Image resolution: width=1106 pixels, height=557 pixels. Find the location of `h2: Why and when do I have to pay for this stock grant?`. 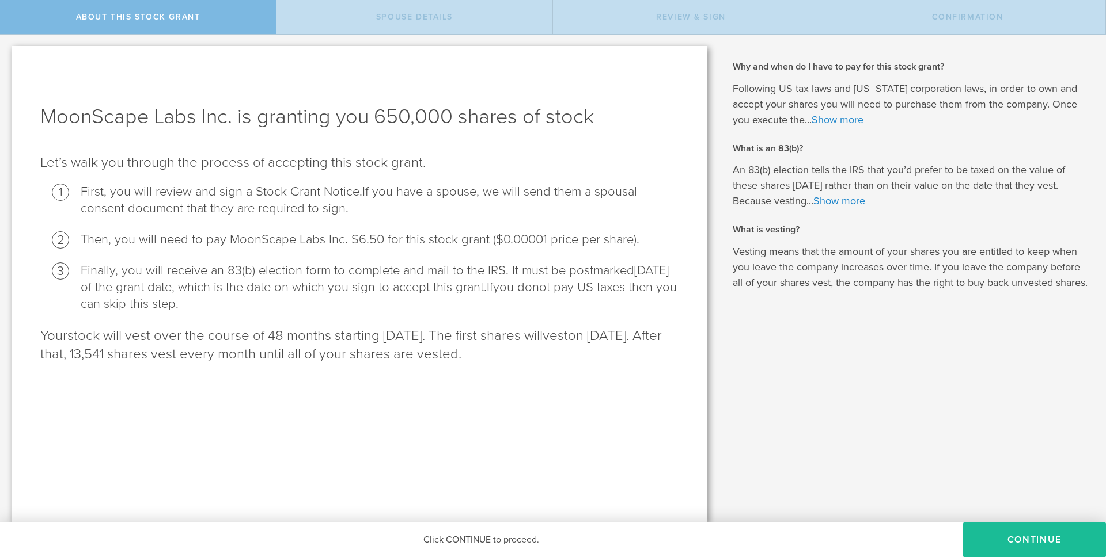

h2: Why and when do I have to pay for this stock grant? is located at coordinates (910, 67).